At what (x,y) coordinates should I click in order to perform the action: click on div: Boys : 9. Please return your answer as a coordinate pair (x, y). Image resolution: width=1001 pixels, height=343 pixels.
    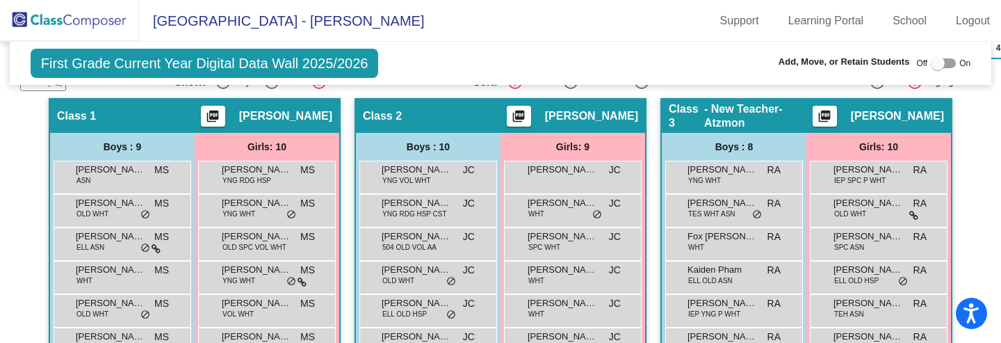
    Looking at the image, I should click on (122, 147).